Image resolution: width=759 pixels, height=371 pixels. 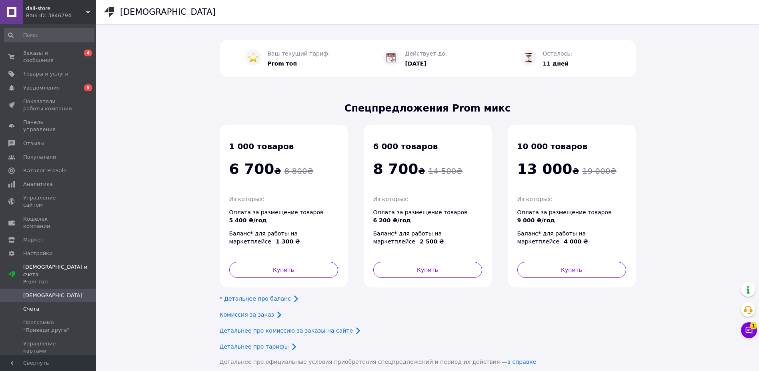 What do you see at coordinates (38, 254) in the screenshot?
I see `span: Настройки` at bounding box center [38, 254].